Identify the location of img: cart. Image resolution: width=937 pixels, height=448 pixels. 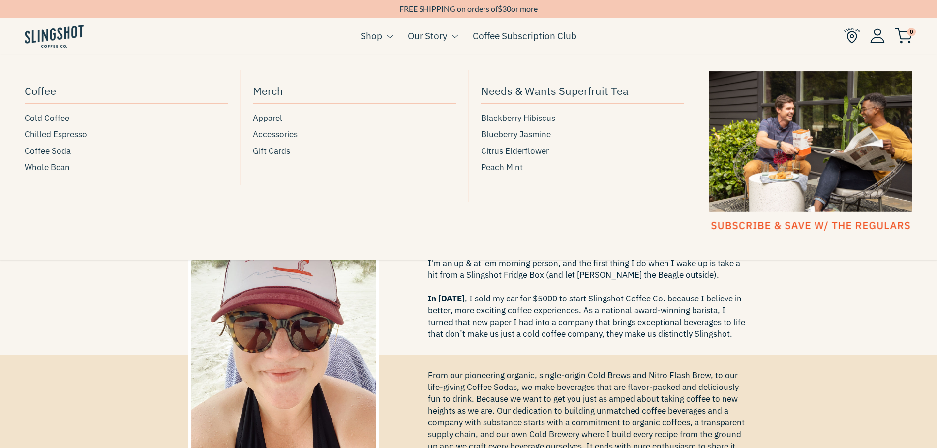
(903, 35).